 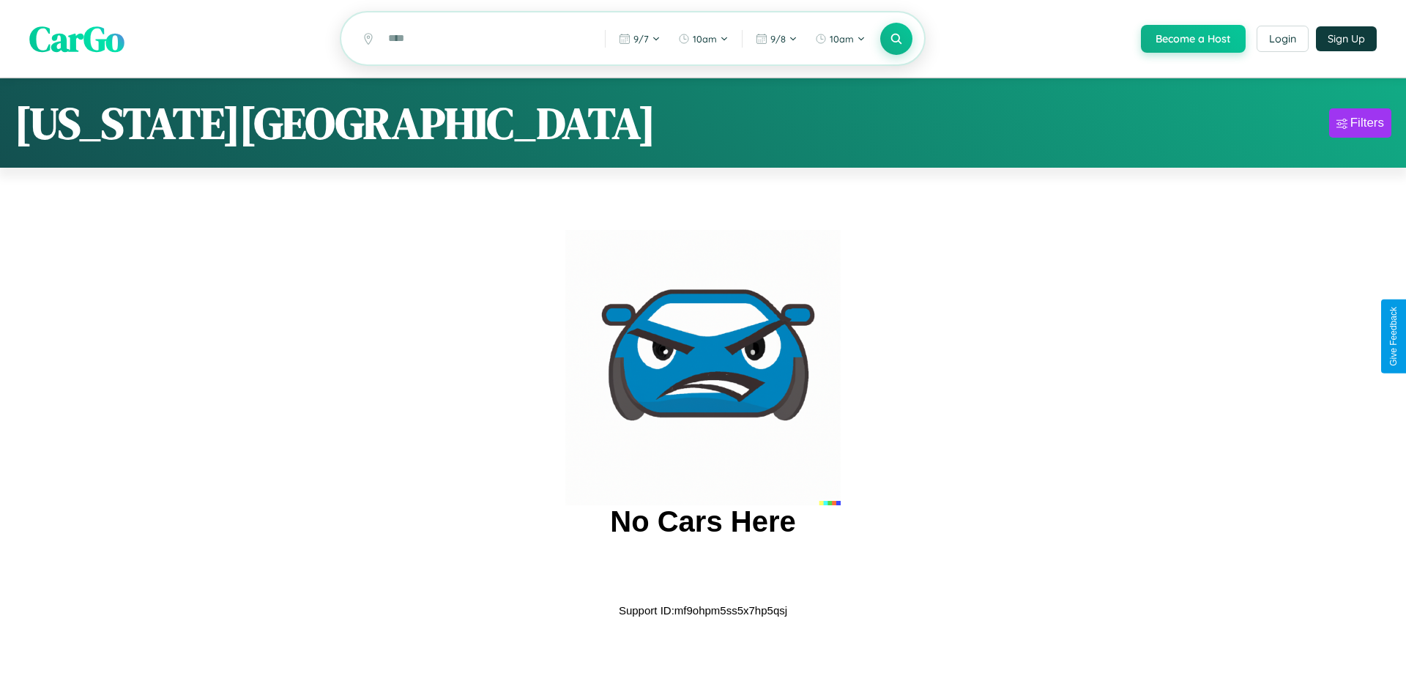 What do you see at coordinates (1193, 39) in the screenshot?
I see `button: Become a Host` at bounding box center [1193, 39].